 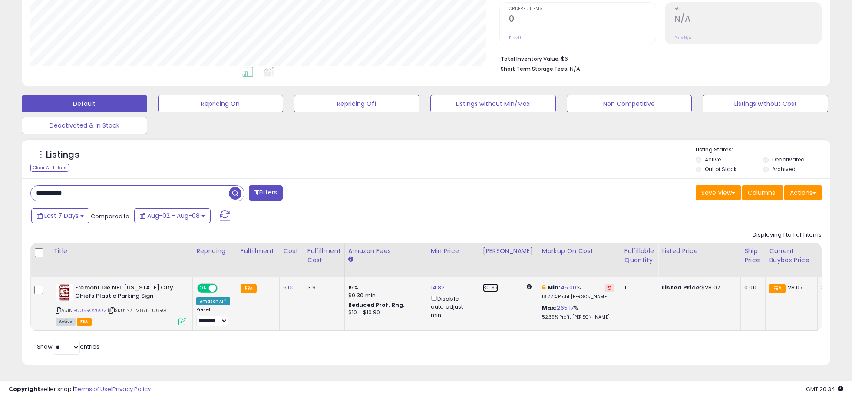 I want to click on button: Columns, so click(x=763, y=193).